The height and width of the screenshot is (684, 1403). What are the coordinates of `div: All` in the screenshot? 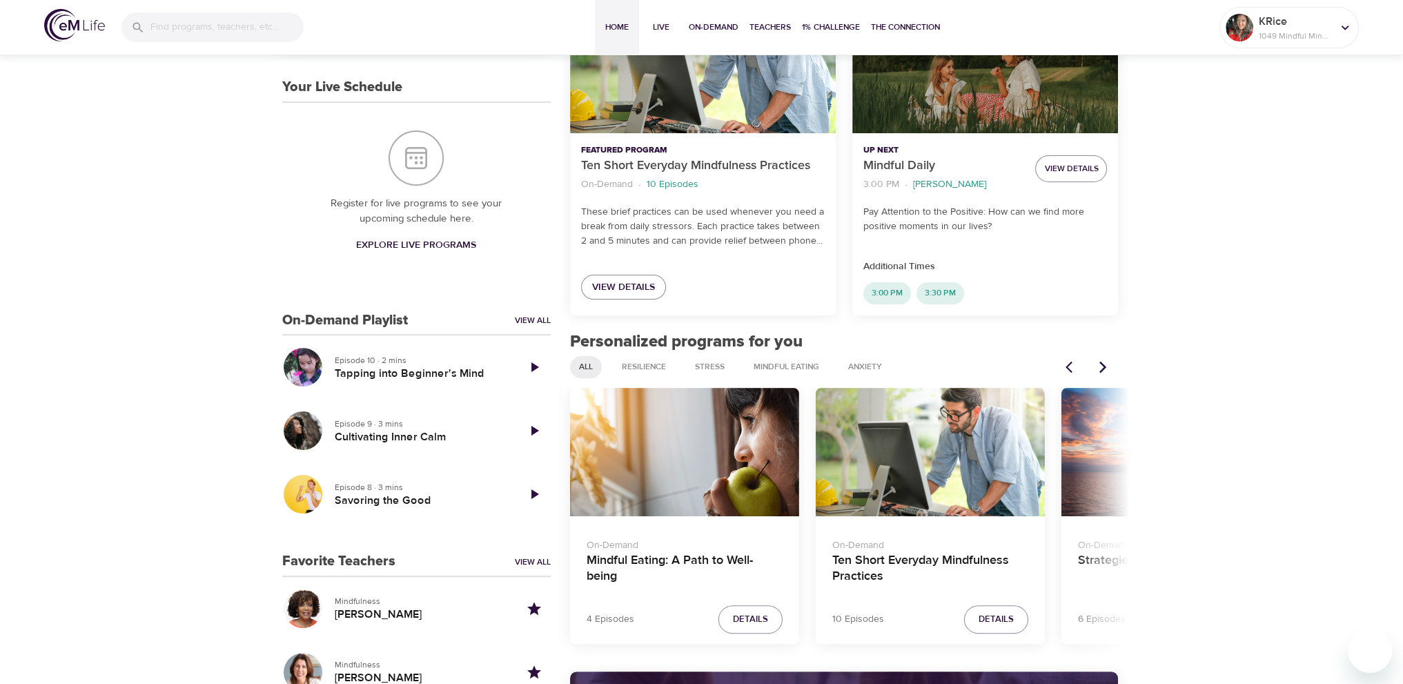 It's located at (586, 367).